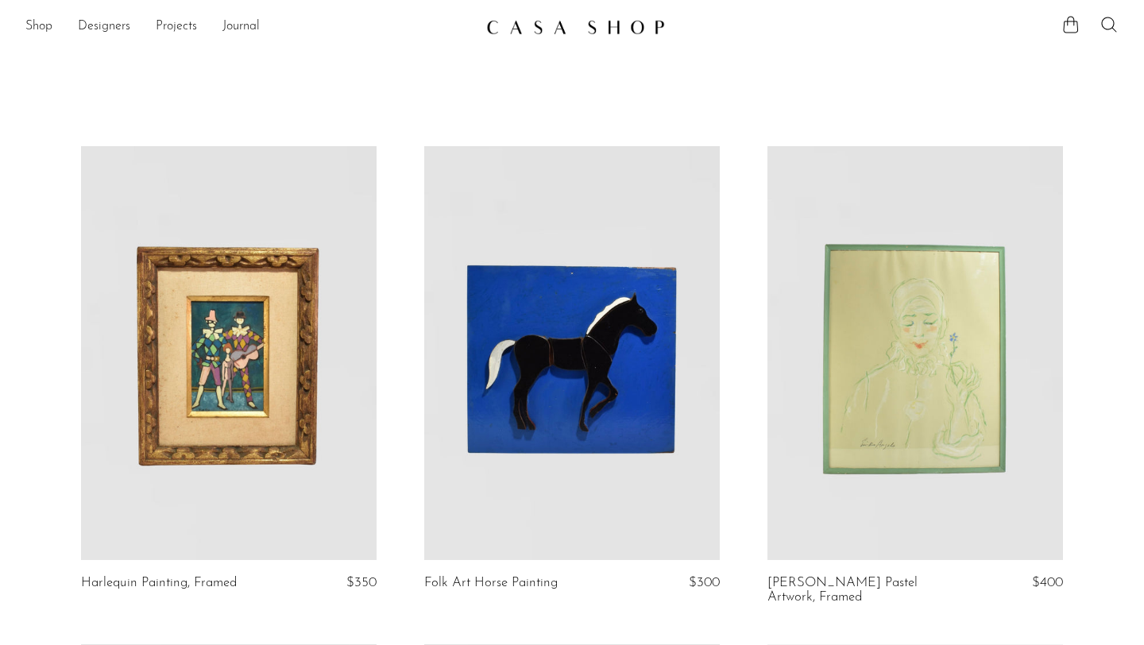 Image resolution: width=1144 pixels, height=645 pixels. Describe the element at coordinates (704, 582) in the screenshot. I see `span: $300` at that location.